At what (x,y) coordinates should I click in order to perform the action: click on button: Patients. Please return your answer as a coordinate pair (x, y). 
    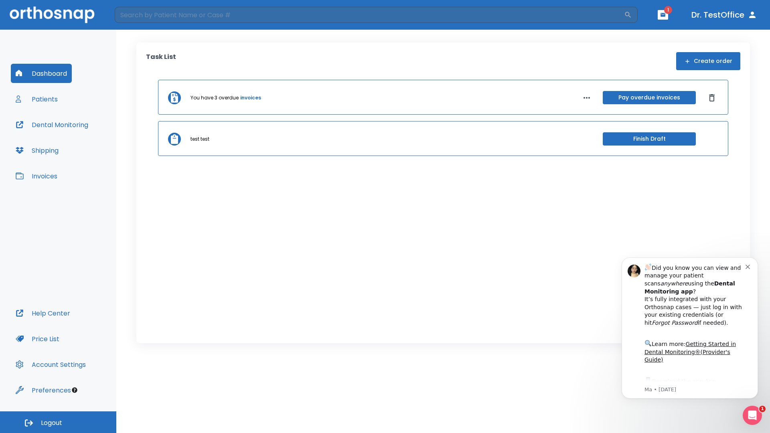
    Looking at the image, I should click on (36, 99).